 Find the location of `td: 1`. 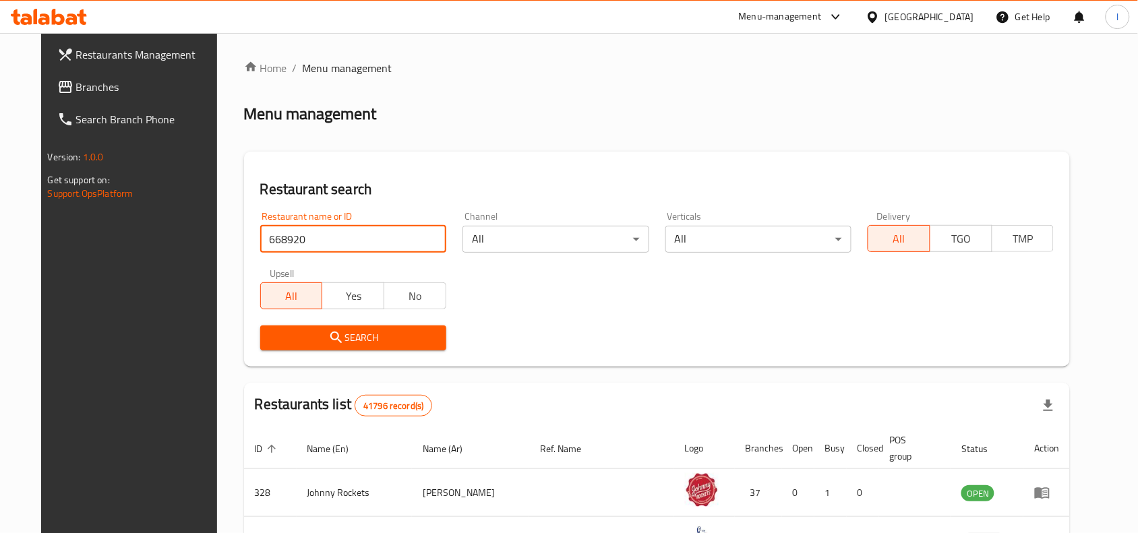

td: 1 is located at coordinates (830, 493).